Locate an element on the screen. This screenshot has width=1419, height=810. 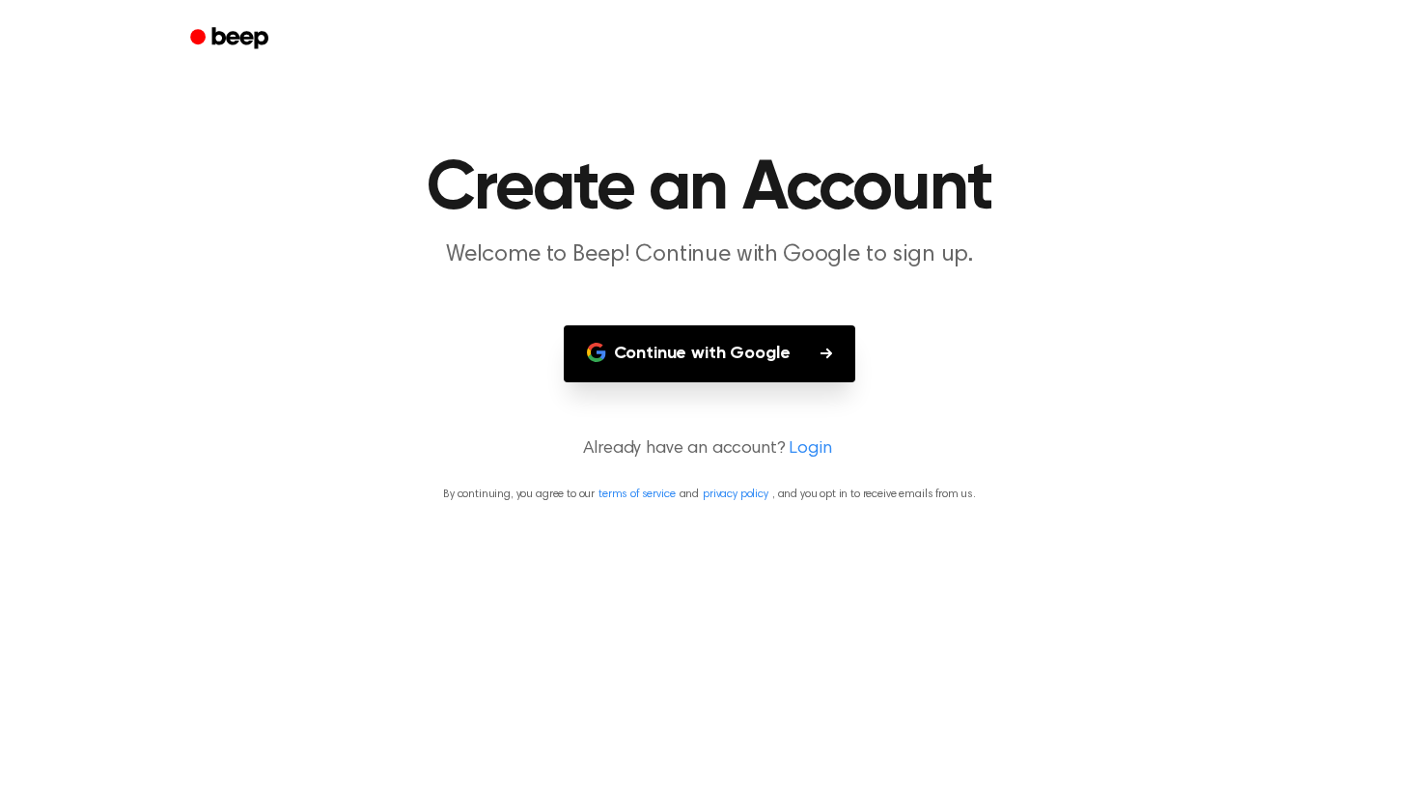
button: Continue with Google is located at coordinates (709, 353).